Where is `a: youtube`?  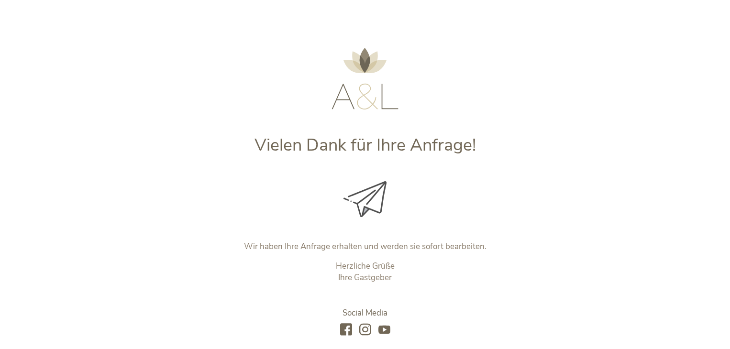
a: youtube is located at coordinates (384, 330).